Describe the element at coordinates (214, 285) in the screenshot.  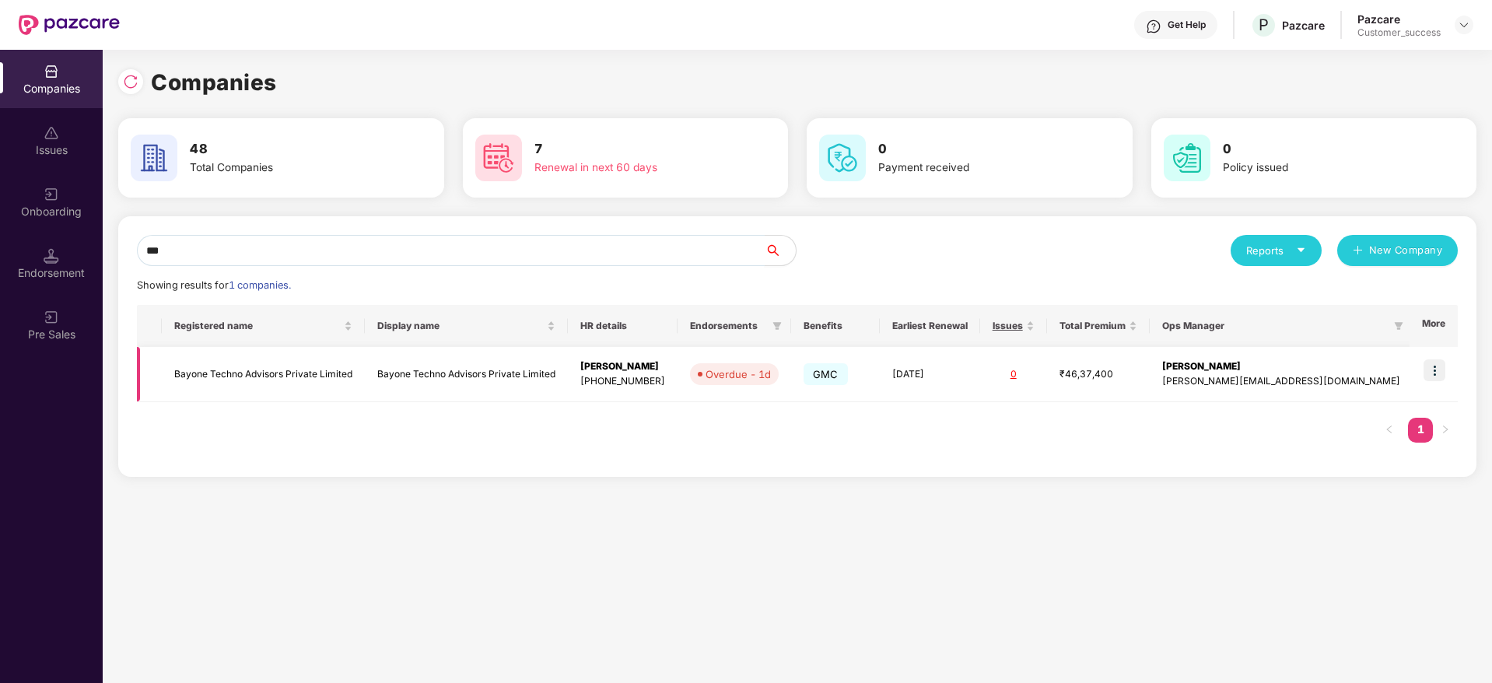
I see `span: Showing results for` at that location.